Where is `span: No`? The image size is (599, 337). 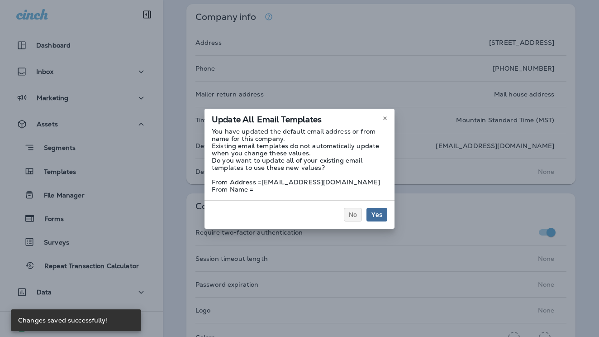 span: No is located at coordinates (353, 215).